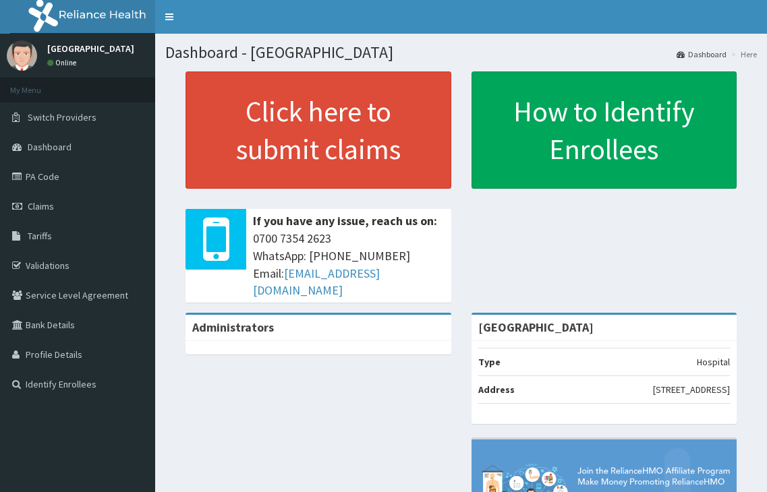 This screenshot has height=492, width=767. What do you see at coordinates (496, 390) in the screenshot?
I see `b: Address` at bounding box center [496, 390].